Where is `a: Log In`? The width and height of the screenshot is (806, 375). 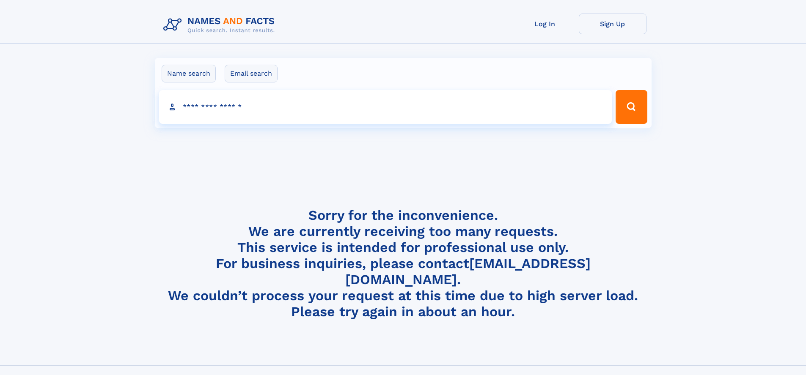
a: Log In is located at coordinates (545, 24).